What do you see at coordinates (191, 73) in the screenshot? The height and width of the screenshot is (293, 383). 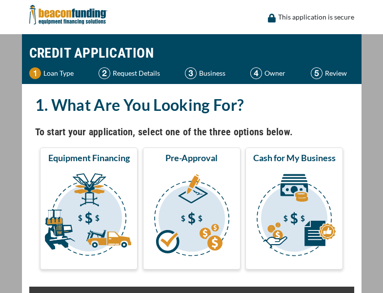 I see `img: Step 3` at bounding box center [191, 73].